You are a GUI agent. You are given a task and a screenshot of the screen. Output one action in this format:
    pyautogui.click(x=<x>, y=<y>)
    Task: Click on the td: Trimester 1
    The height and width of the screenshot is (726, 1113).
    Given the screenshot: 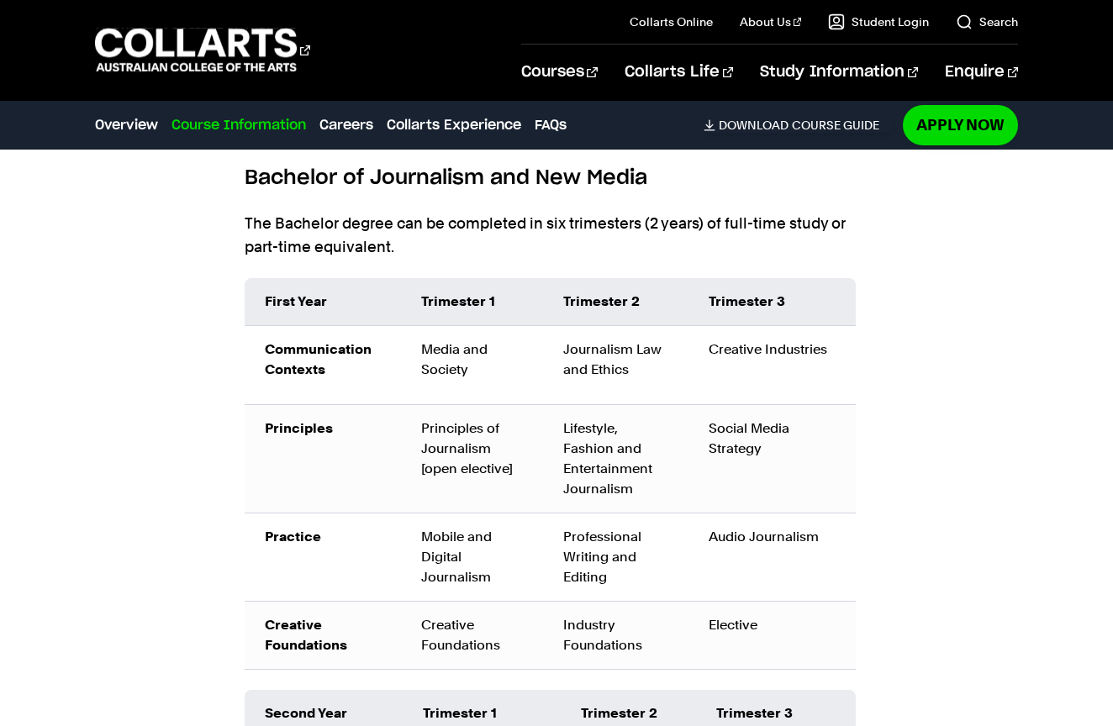 What is the action you would take?
    pyautogui.click(x=472, y=302)
    